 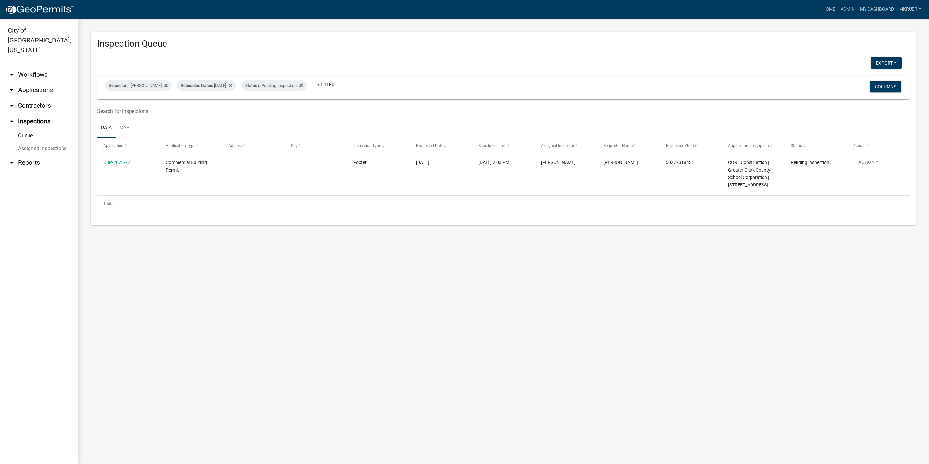 I want to click on span: Actions, so click(x=860, y=145).